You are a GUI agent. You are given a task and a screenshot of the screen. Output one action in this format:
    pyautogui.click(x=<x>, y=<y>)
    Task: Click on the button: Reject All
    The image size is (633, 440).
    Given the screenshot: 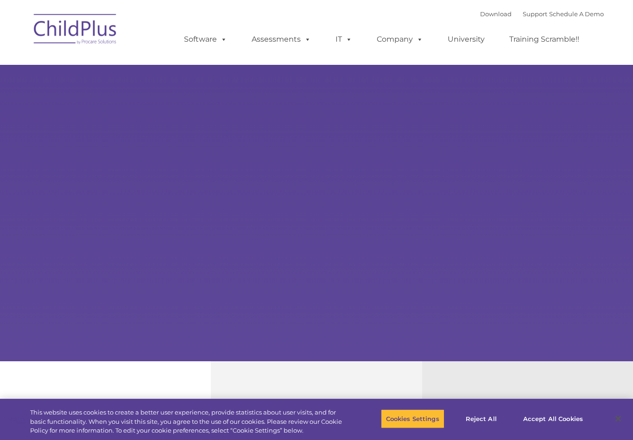 What is the action you would take?
    pyautogui.click(x=481, y=419)
    